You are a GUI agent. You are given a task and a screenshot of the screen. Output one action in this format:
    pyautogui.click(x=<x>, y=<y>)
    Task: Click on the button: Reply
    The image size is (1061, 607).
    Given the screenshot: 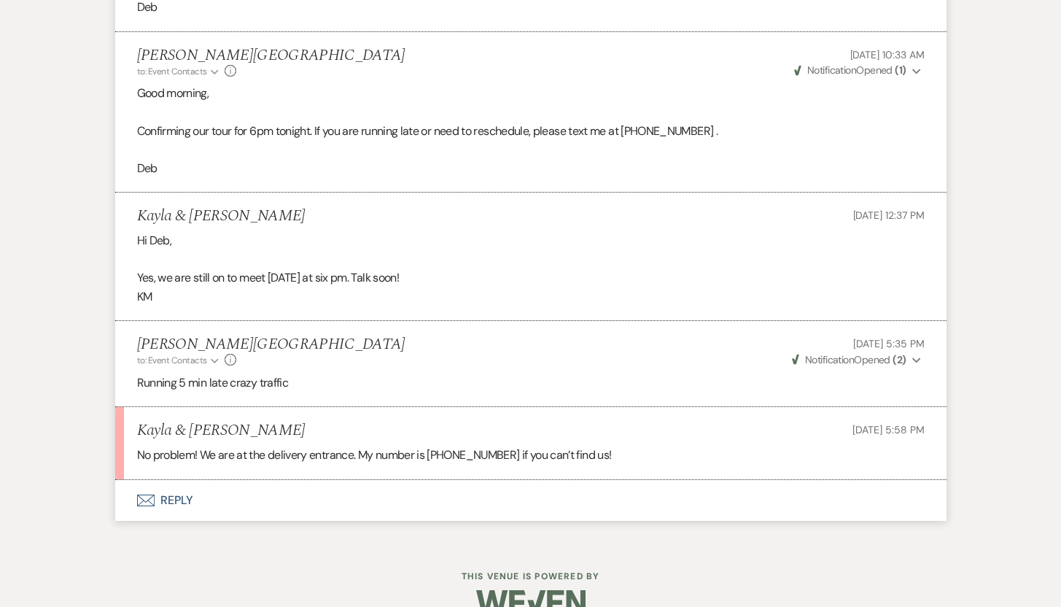 What is the action you would take?
    pyautogui.click(x=531, y=500)
    